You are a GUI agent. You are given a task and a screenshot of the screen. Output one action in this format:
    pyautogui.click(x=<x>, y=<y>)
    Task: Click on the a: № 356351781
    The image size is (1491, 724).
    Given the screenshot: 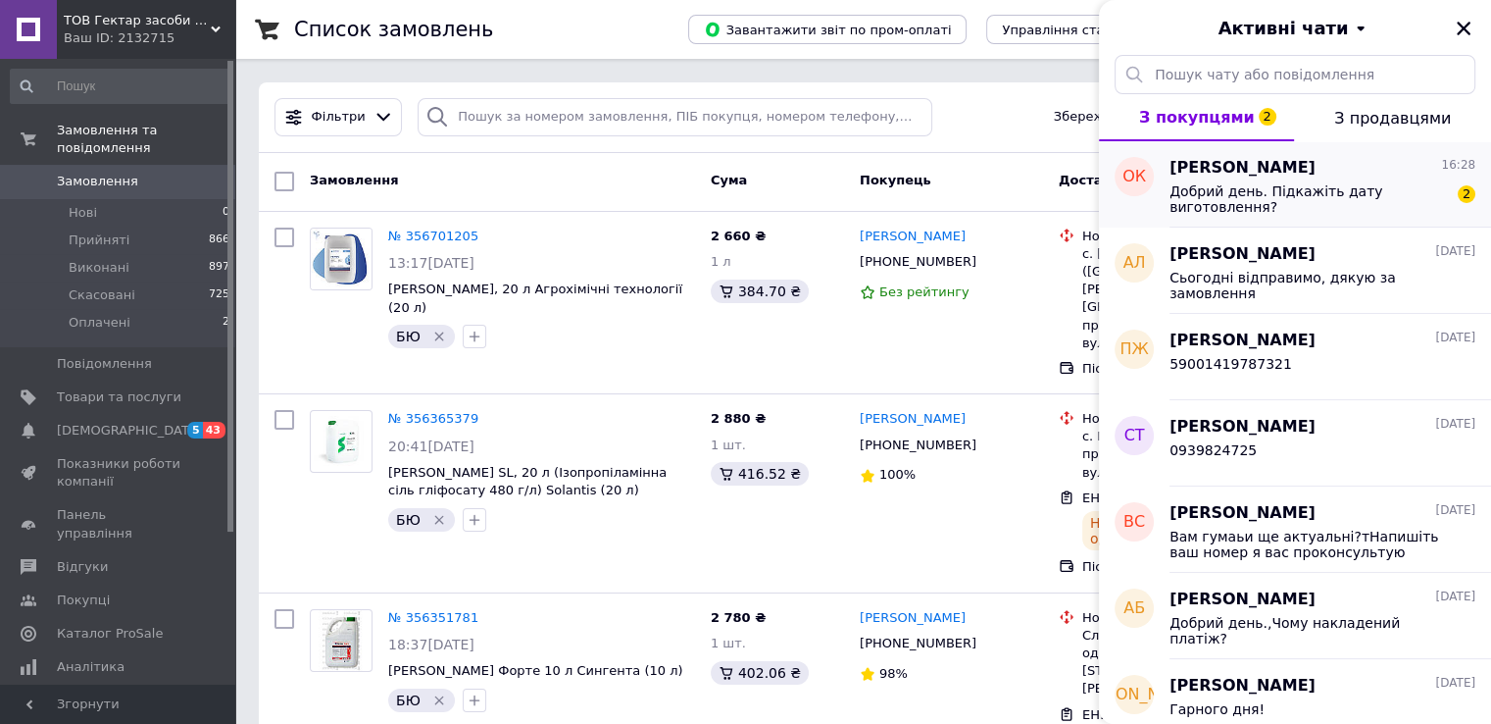 What is the action you would take?
    pyautogui.click(x=433, y=617)
    